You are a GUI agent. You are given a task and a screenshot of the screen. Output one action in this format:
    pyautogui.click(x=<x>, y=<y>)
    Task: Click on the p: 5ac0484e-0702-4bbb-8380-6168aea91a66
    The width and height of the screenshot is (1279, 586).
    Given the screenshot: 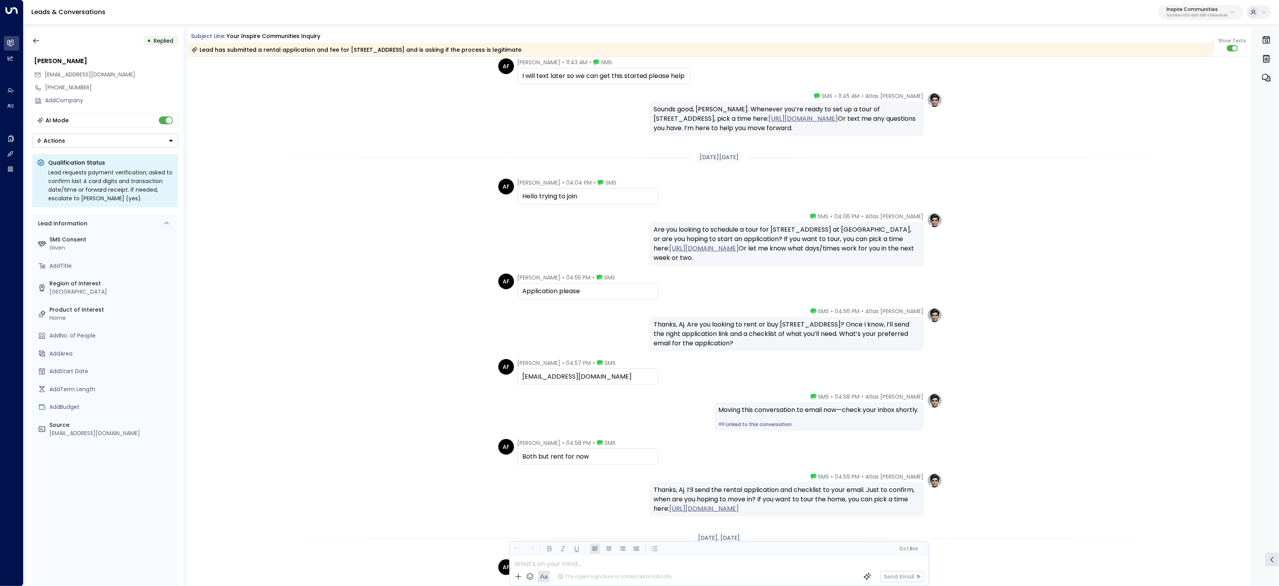 What is the action you would take?
    pyautogui.click(x=1197, y=16)
    